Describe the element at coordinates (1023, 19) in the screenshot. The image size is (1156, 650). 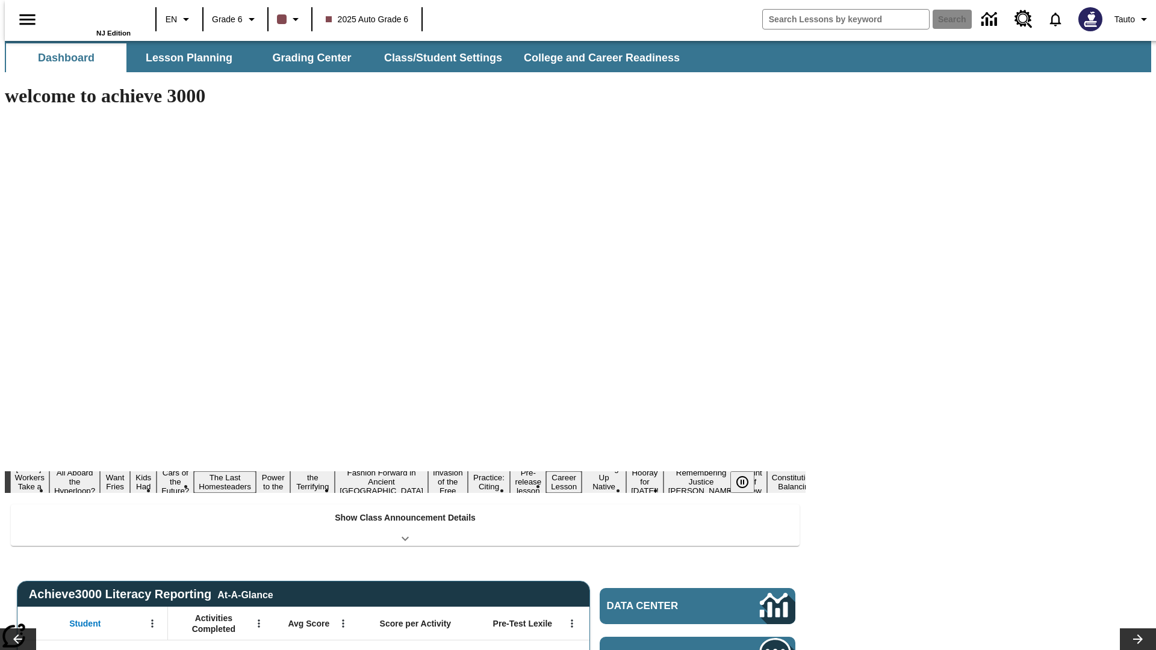
I see `a: Resource Center, Will open in new tab` at that location.